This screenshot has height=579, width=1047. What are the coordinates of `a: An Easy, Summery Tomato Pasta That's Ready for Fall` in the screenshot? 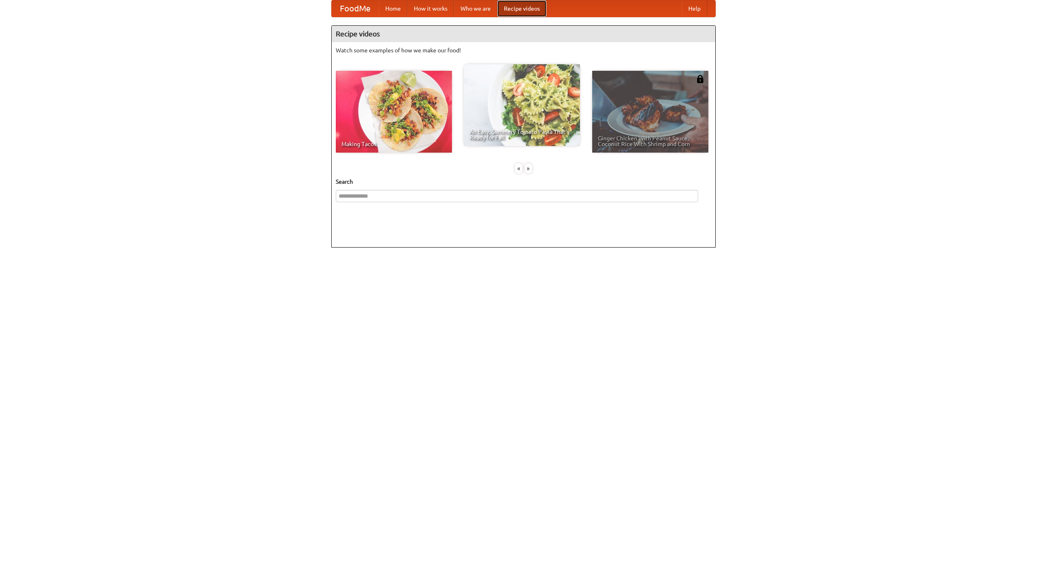 It's located at (522, 105).